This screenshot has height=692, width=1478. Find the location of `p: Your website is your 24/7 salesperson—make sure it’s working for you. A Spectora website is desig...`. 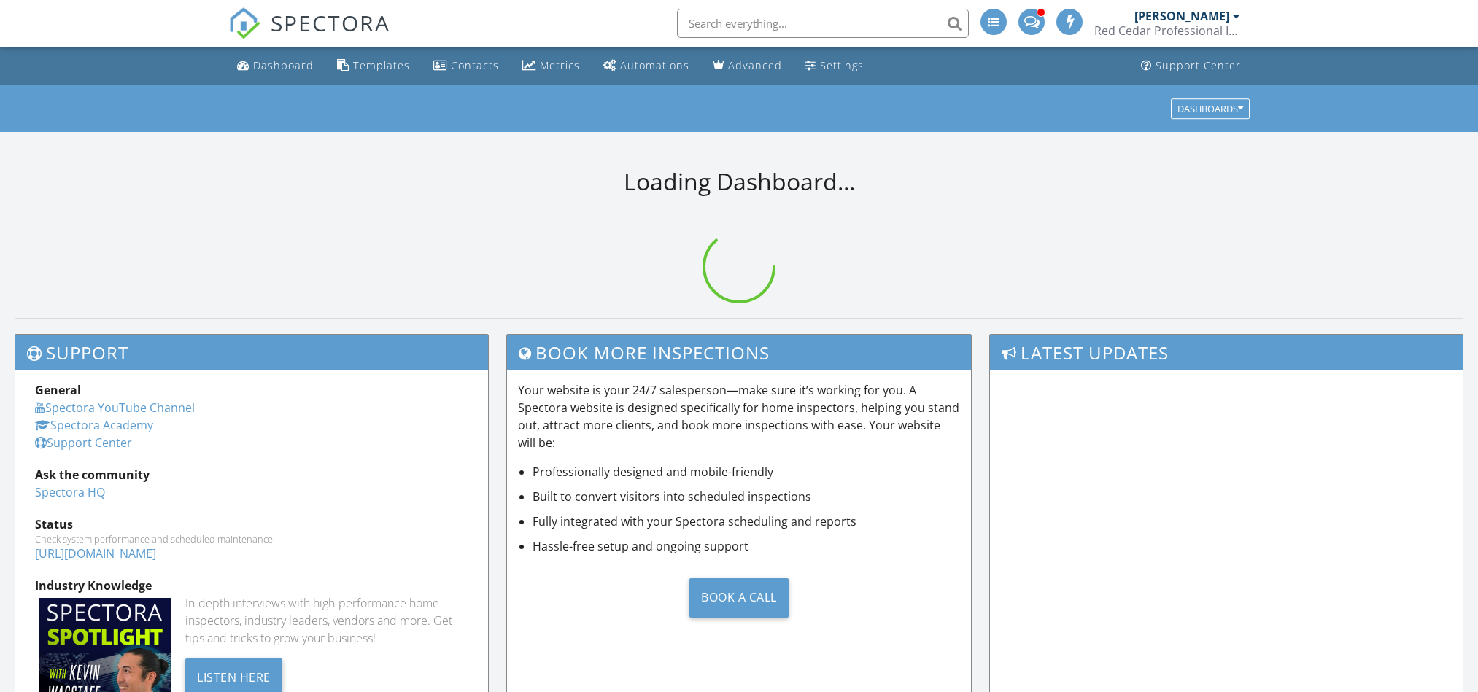

p: Your website is your 24/7 salesperson—make sure it’s working for you. A Spectora website is desig... is located at coordinates (739, 416).